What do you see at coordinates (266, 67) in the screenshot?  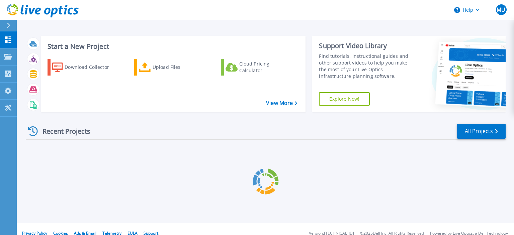 I see `div: Cloud Pricing Calculator` at bounding box center [266, 67].